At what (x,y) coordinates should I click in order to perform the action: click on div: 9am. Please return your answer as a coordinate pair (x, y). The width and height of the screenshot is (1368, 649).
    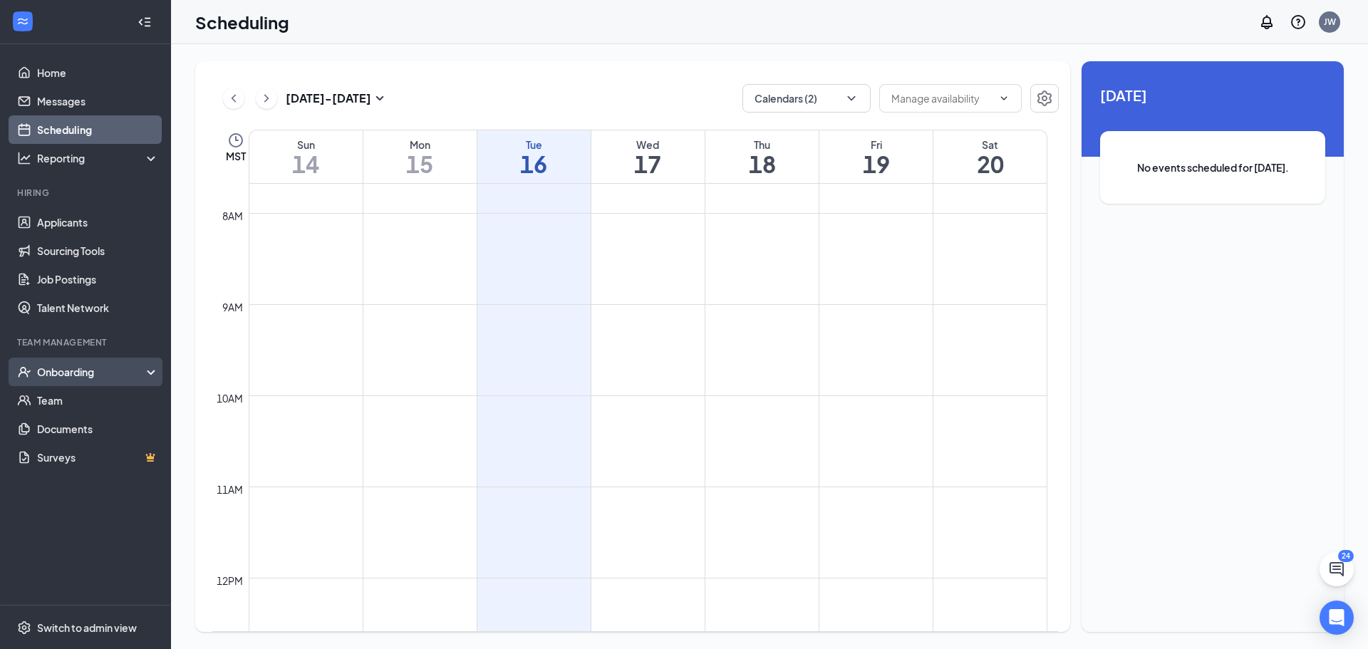
    Looking at the image, I should click on (232, 307).